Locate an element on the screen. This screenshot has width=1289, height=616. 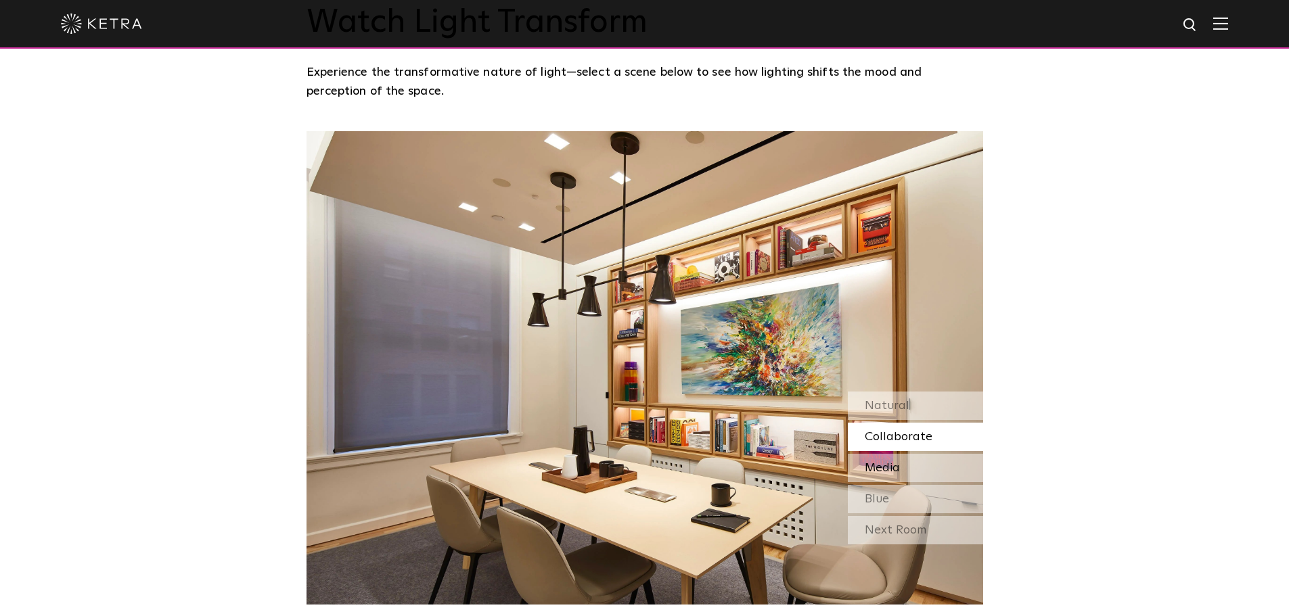
img: SS-Desktop-CEC-05 is located at coordinates (645, 368).